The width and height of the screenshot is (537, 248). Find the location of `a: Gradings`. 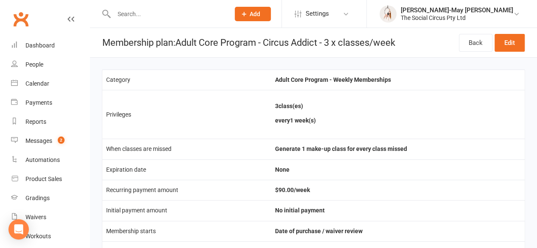

a: Gradings is located at coordinates (50, 198).